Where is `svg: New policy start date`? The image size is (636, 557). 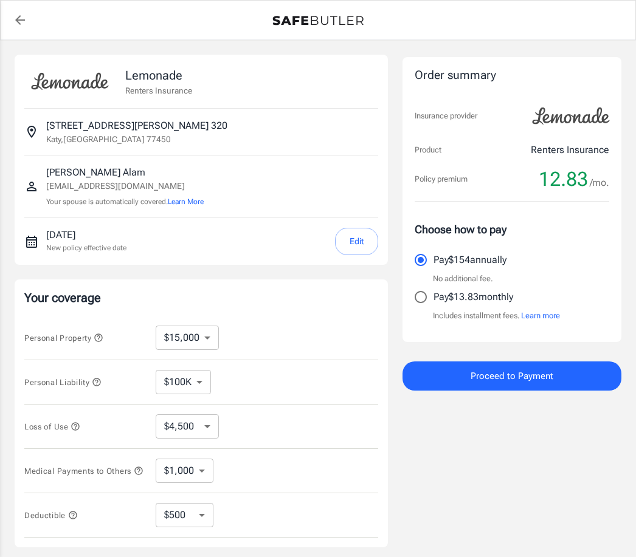 svg: New policy start date is located at coordinates (32, 242).